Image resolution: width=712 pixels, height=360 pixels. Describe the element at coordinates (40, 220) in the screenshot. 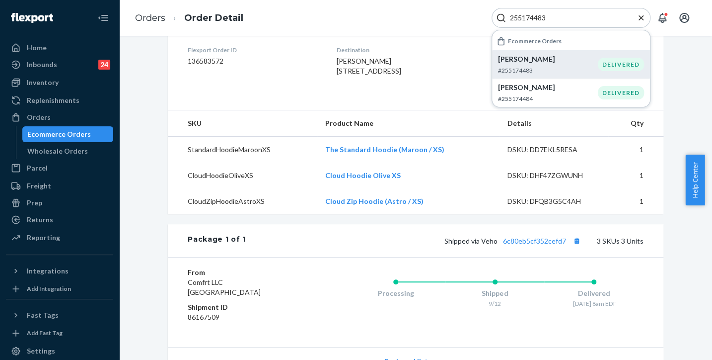

I see `div: Returns` at that location.